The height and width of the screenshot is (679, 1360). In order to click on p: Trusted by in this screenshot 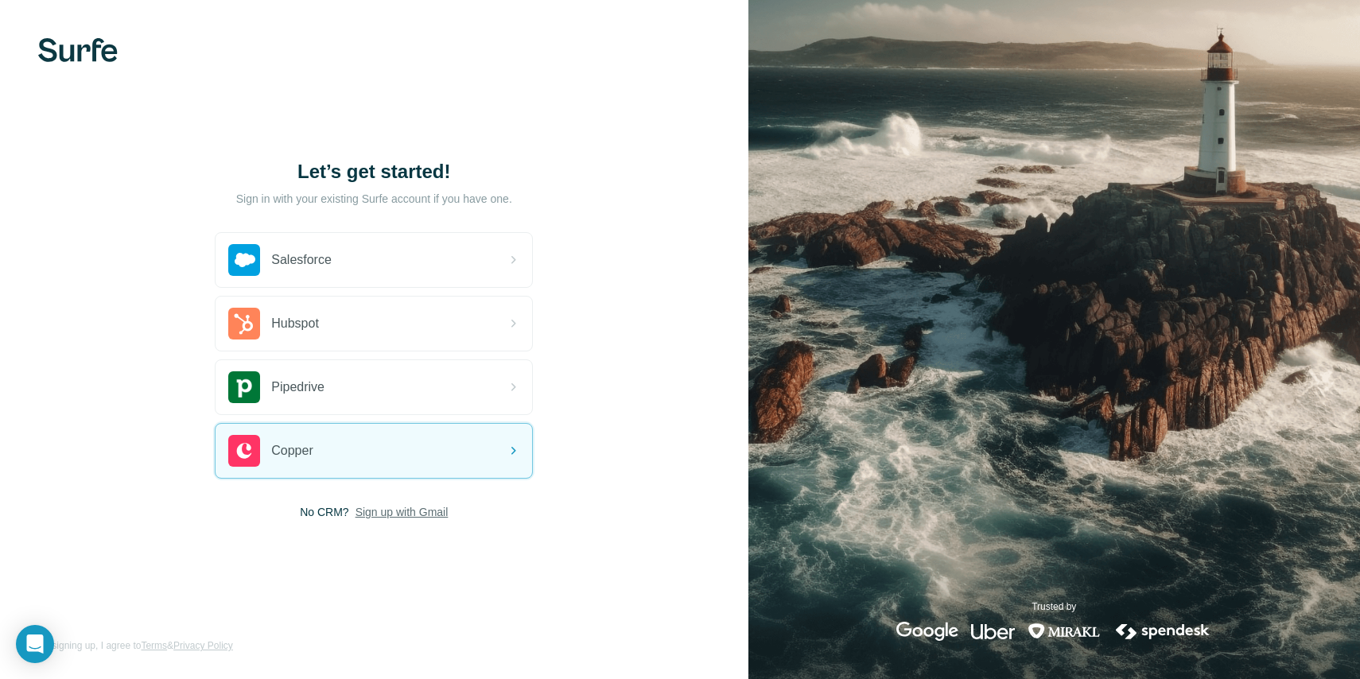, I will do `click(1053, 607)`.